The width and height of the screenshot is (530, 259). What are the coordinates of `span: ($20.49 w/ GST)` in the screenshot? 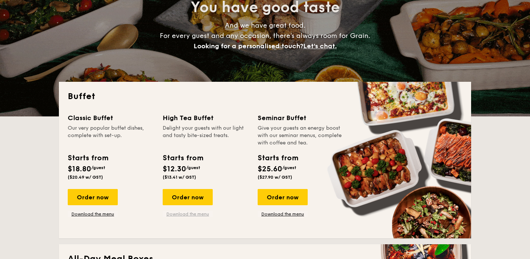 It's located at (85, 177).